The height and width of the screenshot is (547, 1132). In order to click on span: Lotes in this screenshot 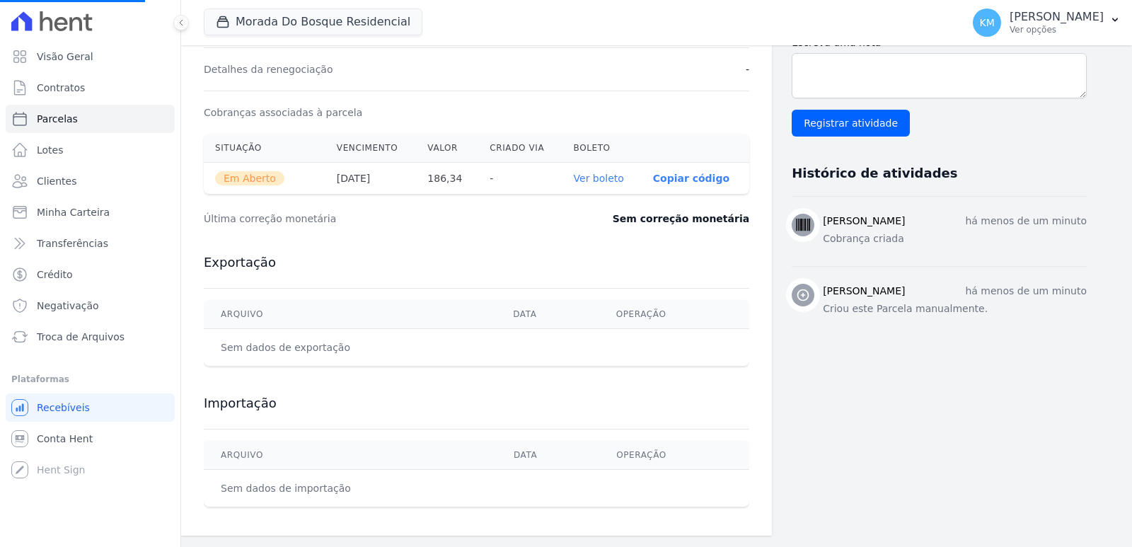, I will do `click(50, 150)`.